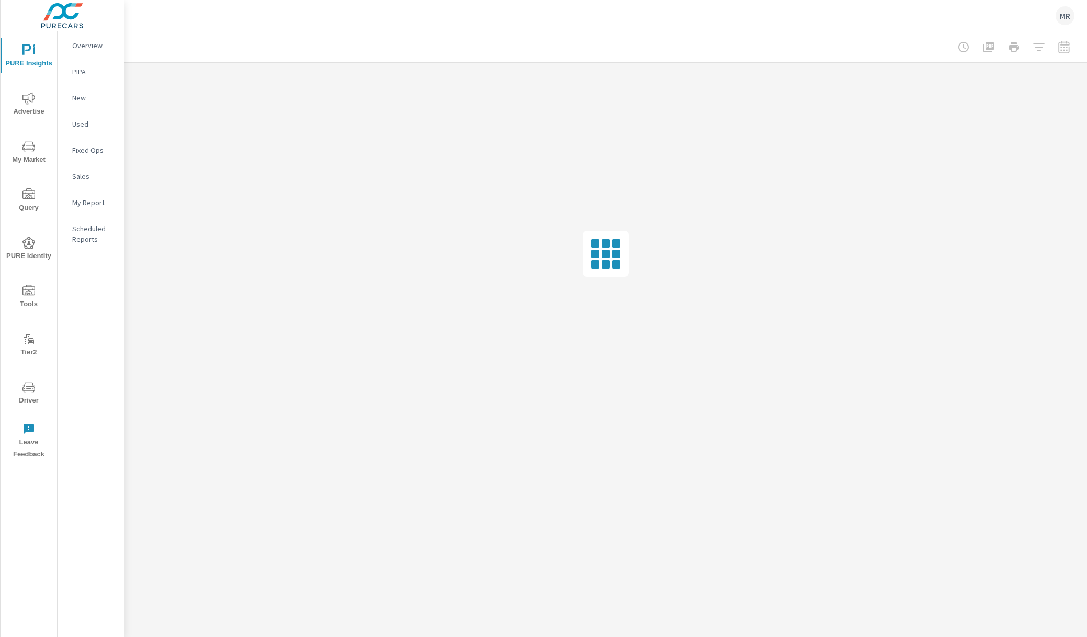  What do you see at coordinates (29, 248) in the screenshot?
I see `div: nav menu` at bounding box center [29, 248].